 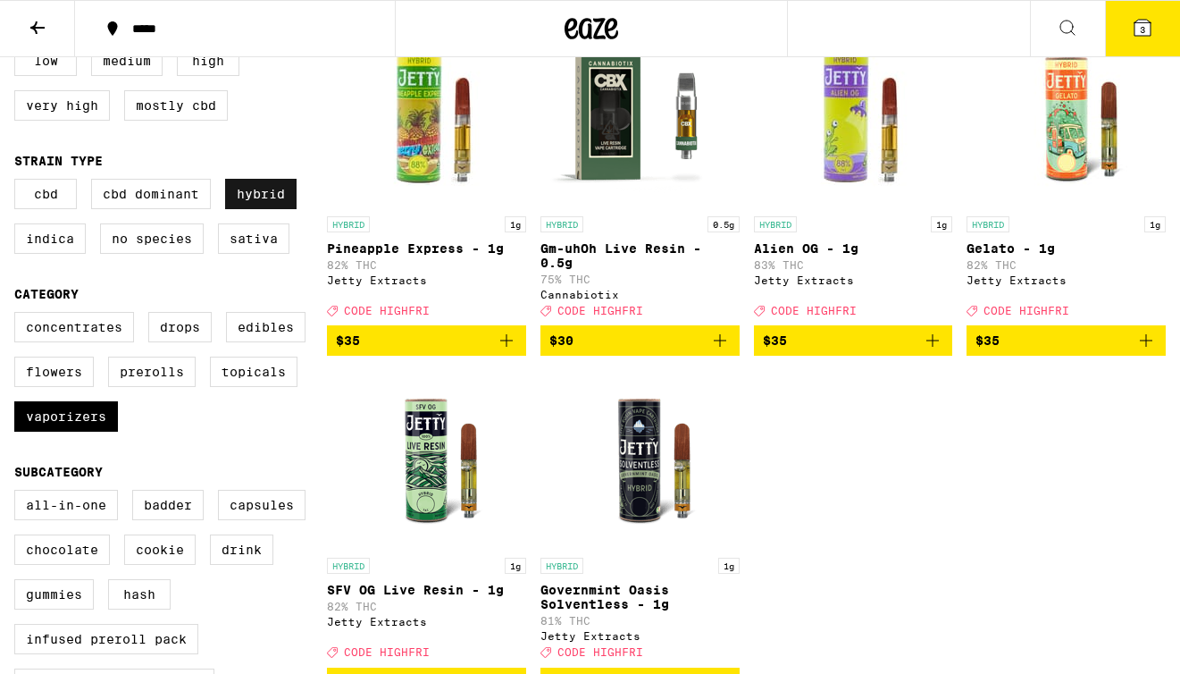 I want to click on p: Gm-uhOh Live Resin - 0.5g, so click(x=640, y=256).